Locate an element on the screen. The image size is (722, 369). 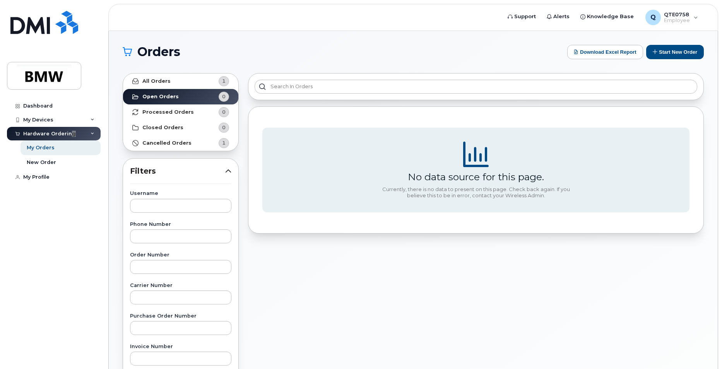
a: All Orders1 is located at coordinates (181, 81).